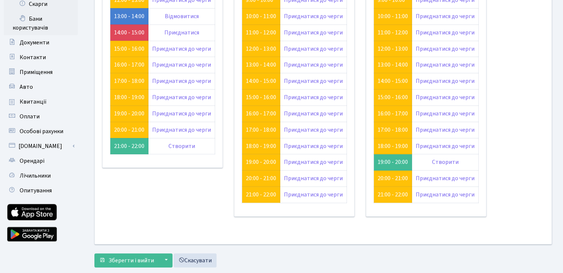  What do you see at coordinates (41, 57) in the screenshot?
I see `a: Контакти` at bounding box center [41, 57].